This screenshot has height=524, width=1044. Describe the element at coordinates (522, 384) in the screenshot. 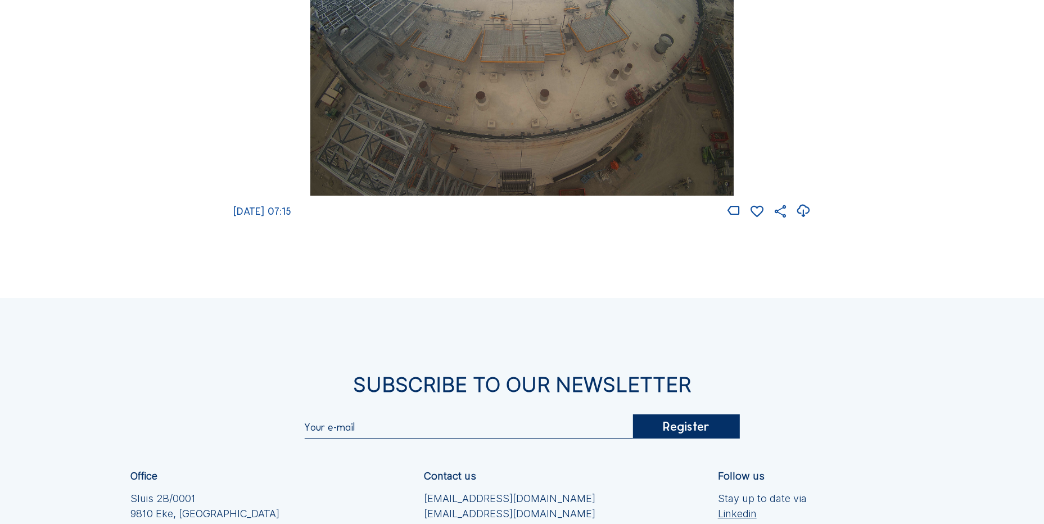

I see `div: Subscribe to our newsletter` at that location.